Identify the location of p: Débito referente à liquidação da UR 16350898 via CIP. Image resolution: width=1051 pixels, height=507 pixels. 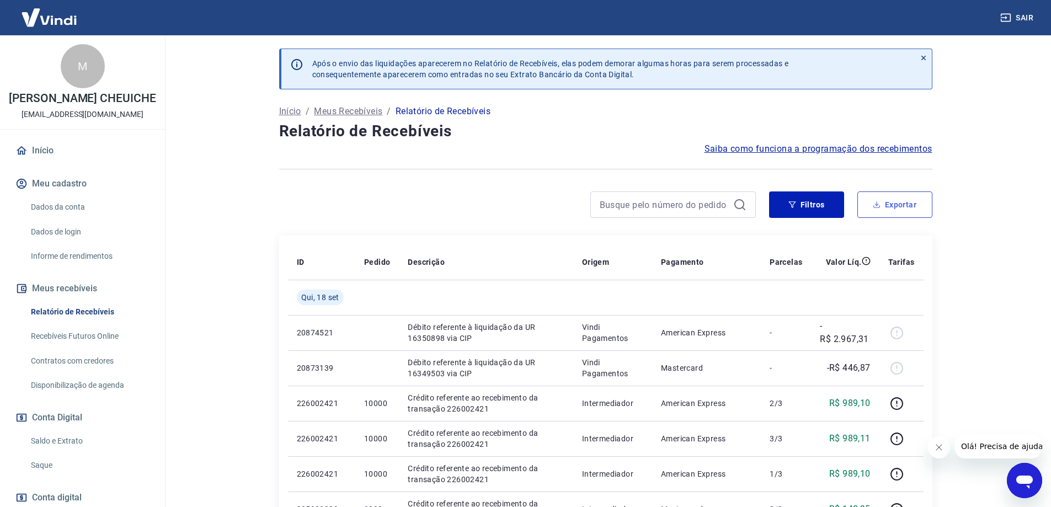
(486, 333).